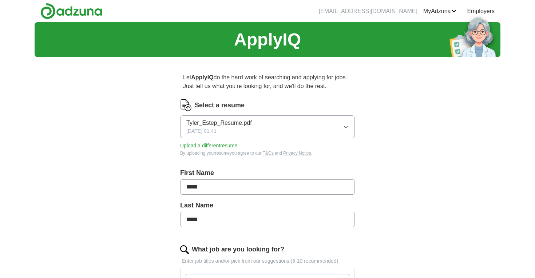 The height and width of the screenshot is (278, 535). I want to click on strong: ApplyIQ, so click(202, 77).